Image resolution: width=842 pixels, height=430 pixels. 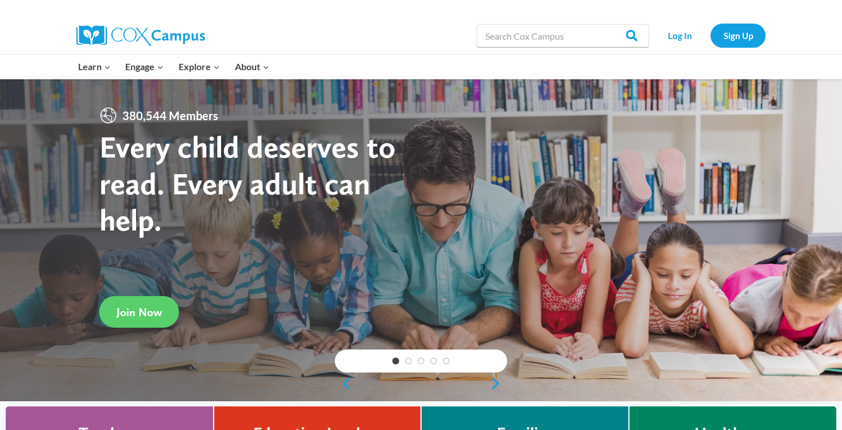 I want to click on a: Sign Up, so click(x=738, y=35).